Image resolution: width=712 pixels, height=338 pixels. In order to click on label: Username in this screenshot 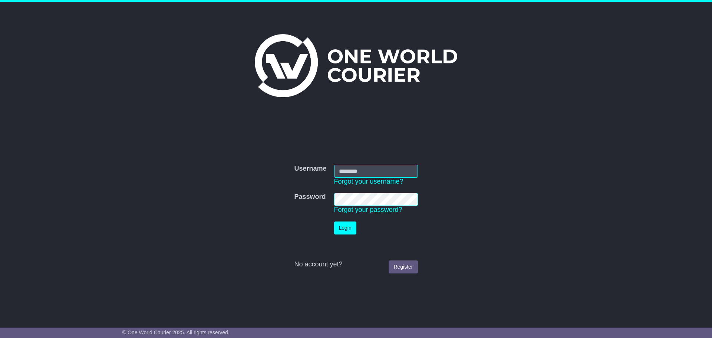, I will do `click(310, 169)`.